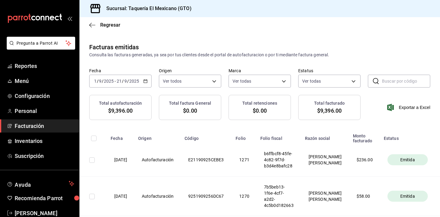 The width and height of the screenshot is (440, 217). Describe the element at coordinates (121, 71) in the screenshot. I see `label: Fecha` at that location.